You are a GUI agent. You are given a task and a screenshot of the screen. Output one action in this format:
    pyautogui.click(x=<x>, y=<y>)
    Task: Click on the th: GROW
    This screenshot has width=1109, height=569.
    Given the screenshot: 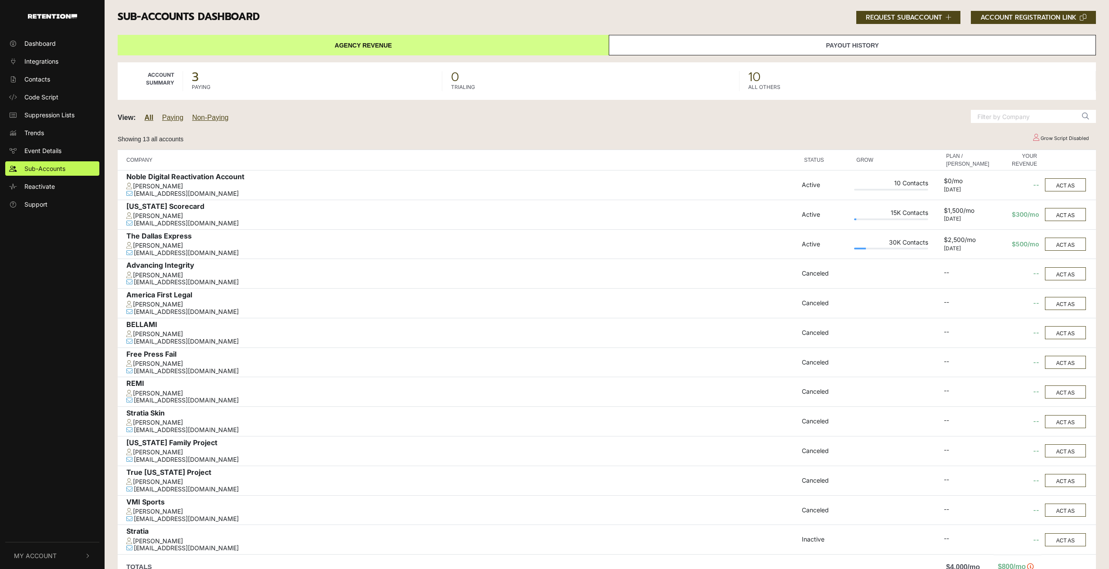 What is the action you would take?
    pyautogui.click(x=891, y=160)
    